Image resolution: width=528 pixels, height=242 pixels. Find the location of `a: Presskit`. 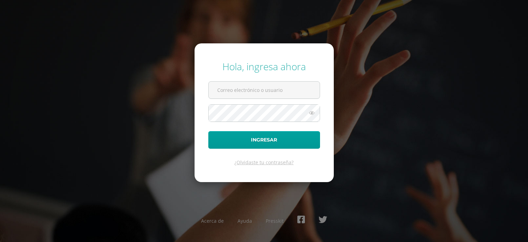

a: Presskit is located at coordinates (275, 220).